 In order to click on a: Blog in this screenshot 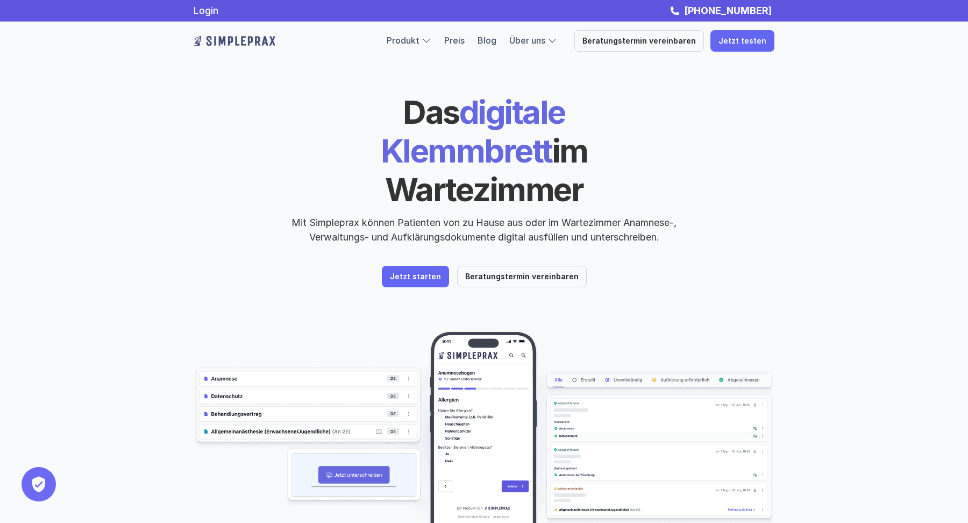, I will do `click(487, 40)`.